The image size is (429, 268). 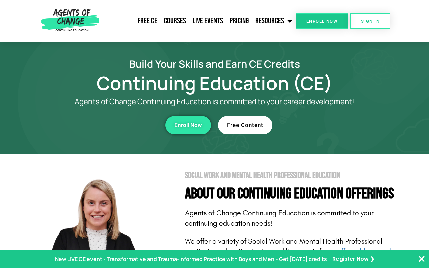 I want to click on h4: About Our Continuing Education Offerings, so click(x=295, y=194).